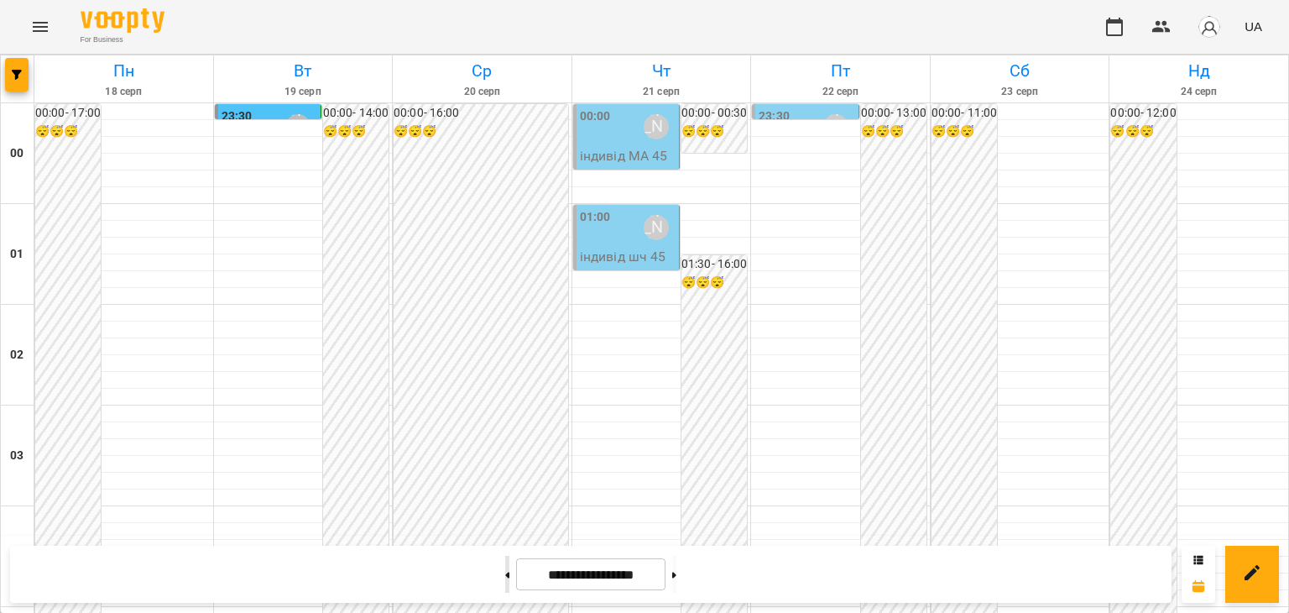 Image resolution: width=1289 pixels, height=613 pixels. Describe the element at coordinates (1253, 26) in the screenshot. I see `span: UA` at that location.